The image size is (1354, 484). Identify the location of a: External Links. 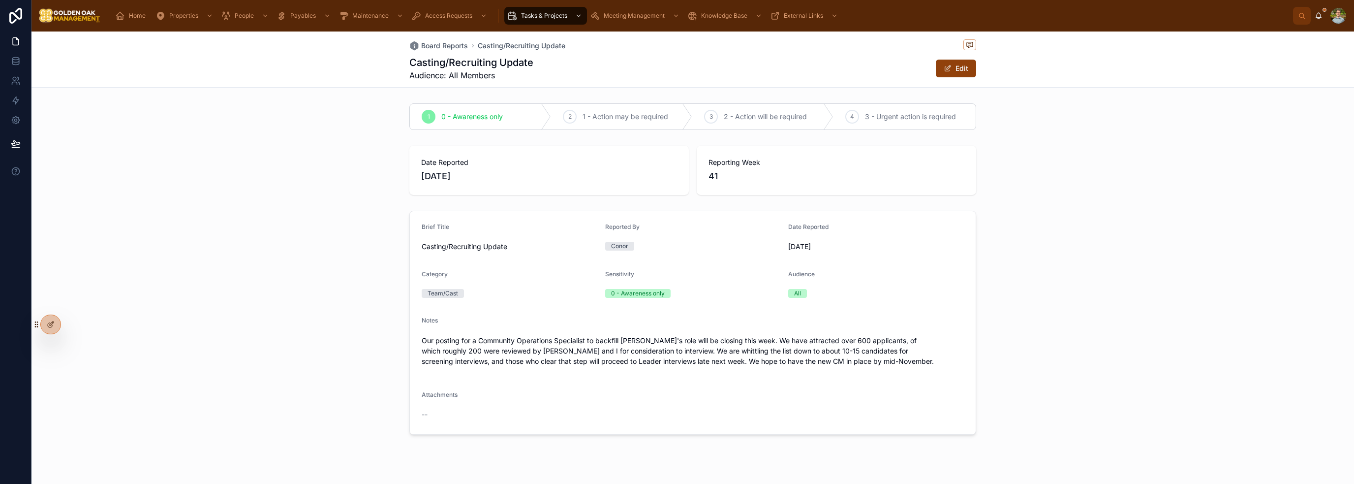
(805, 16).